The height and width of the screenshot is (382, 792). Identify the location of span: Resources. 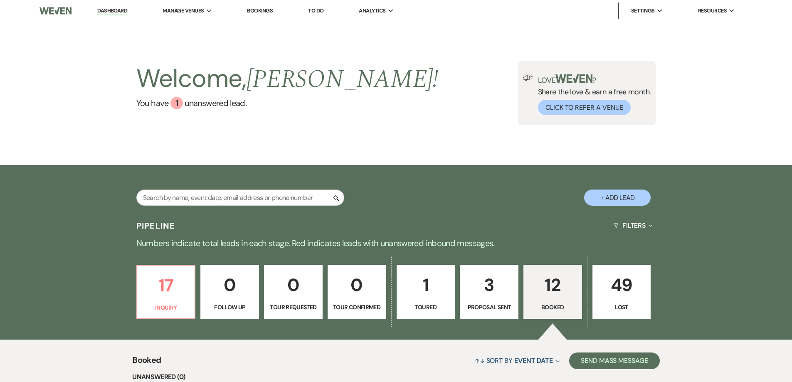
(713, 11).